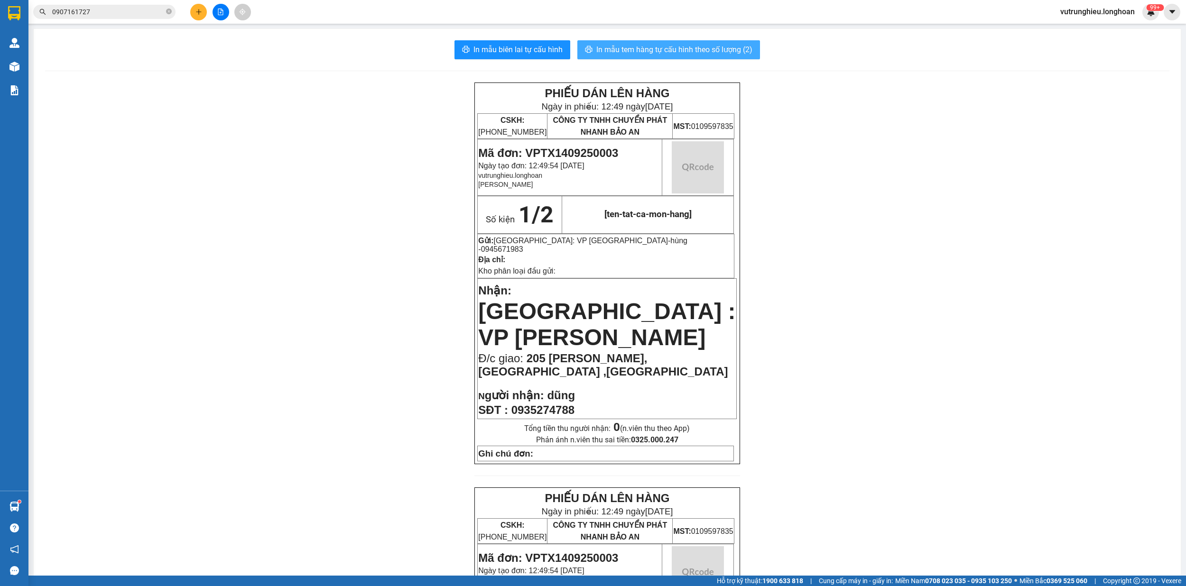 The width and height of the screenshot is (1186, 586). Describe the element at coordinates (648, 214) in the screenshot. I see `span: [ten-tat-ca-mon-hang]` at that location.